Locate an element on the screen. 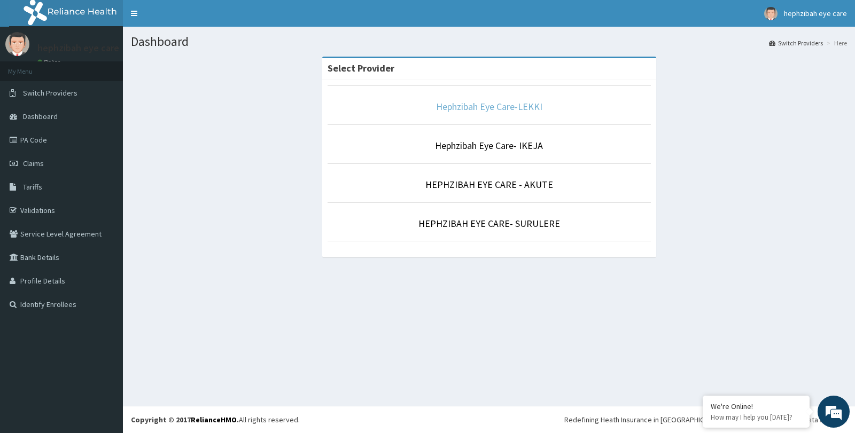 Image resolution: width=855 pixels, height=433 pixels. a: Hephzibah Eye Care-LEKKI is located at coordinates (489, 106).